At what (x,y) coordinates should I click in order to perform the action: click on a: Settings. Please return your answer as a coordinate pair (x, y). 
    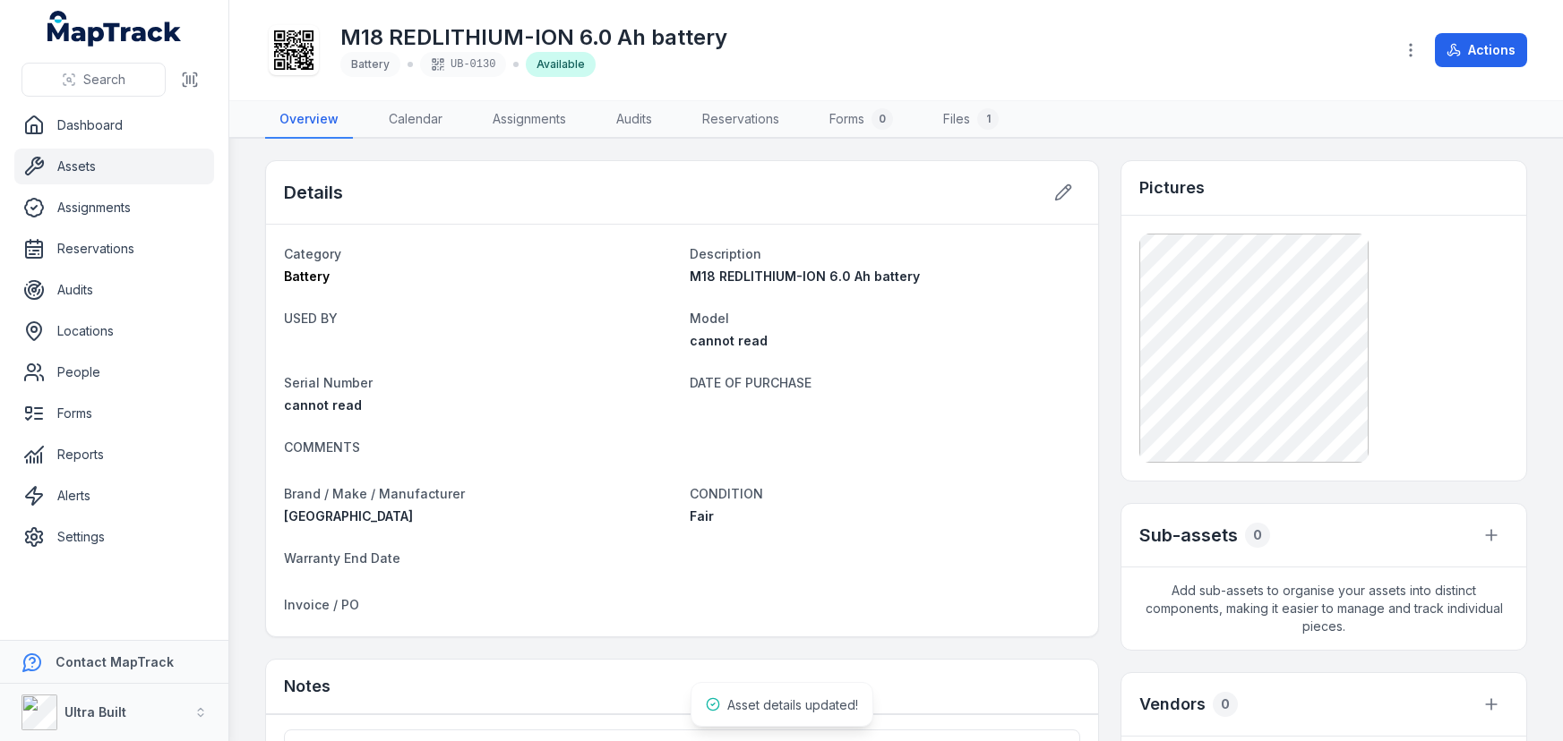
    Looking at the image, I should click on (114, 537).